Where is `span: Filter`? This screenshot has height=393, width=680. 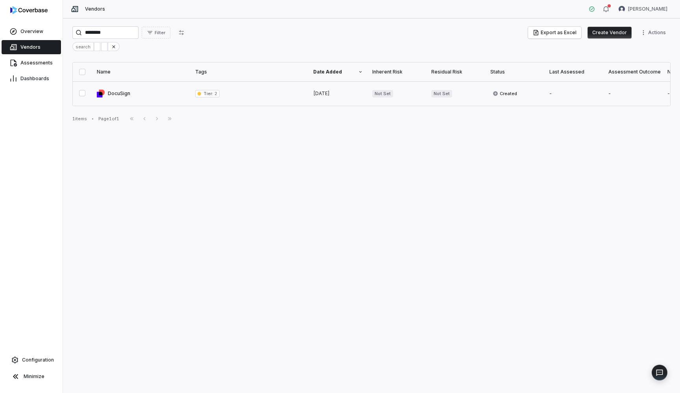 span: Filter is located at coordinates (160, 33).